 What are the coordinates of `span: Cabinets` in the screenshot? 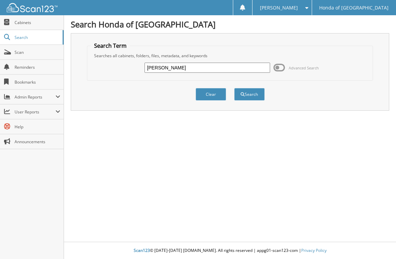 It's located at (37, 22).